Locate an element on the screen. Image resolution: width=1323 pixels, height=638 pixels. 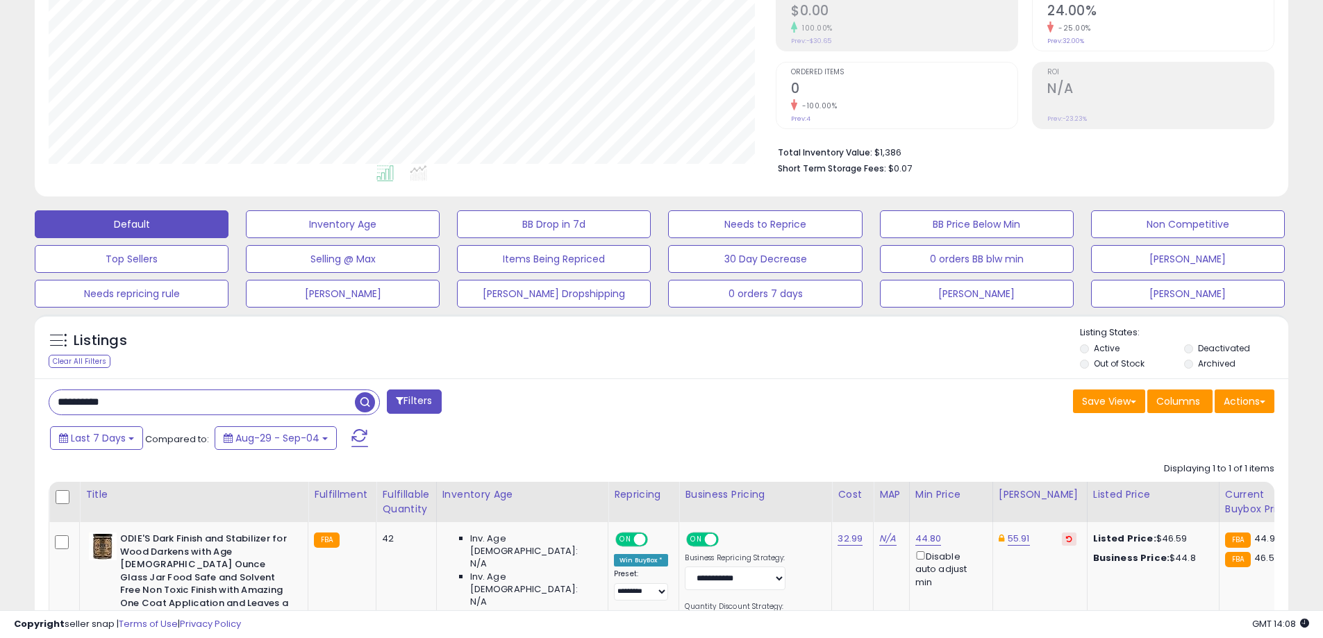
span: Last 7 Days is located at coordinates (98, 438).